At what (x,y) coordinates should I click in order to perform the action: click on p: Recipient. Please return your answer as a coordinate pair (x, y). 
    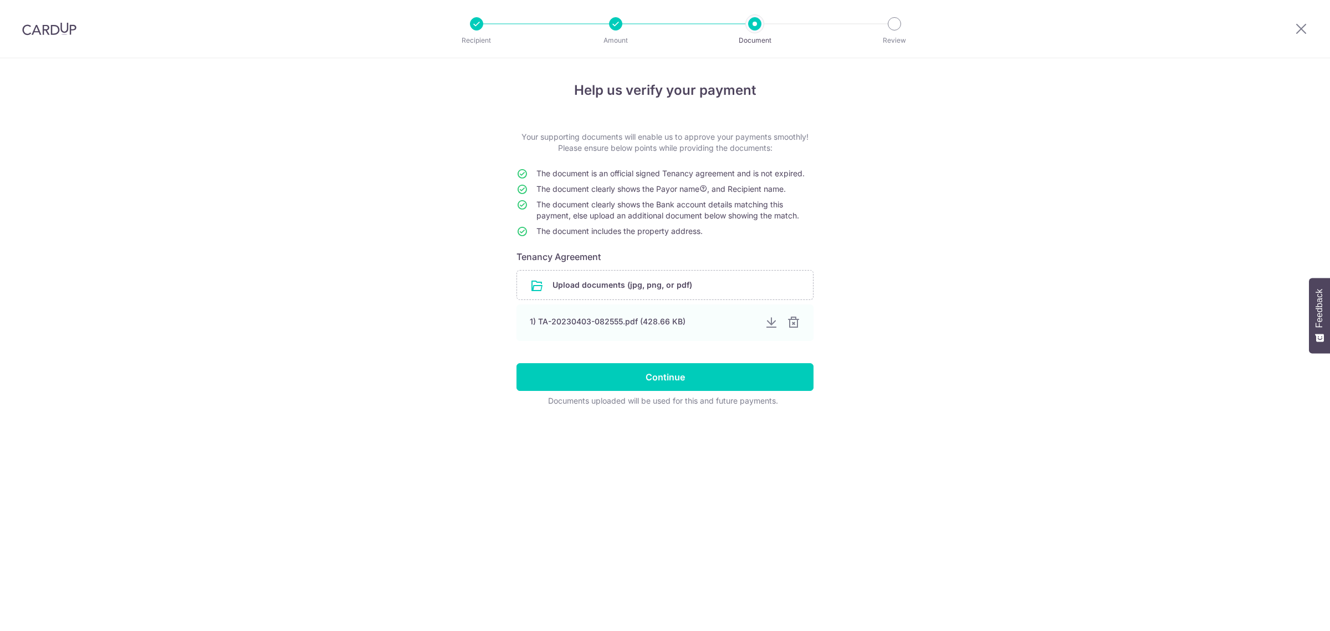
    Looking at the image, I should click on (477, 40).